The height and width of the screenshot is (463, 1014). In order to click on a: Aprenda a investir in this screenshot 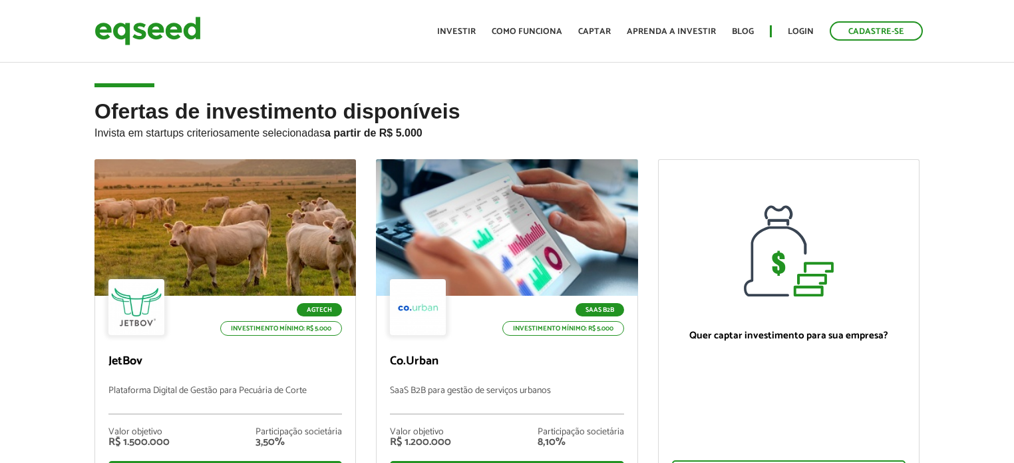, I will do `click(671, 31)`.